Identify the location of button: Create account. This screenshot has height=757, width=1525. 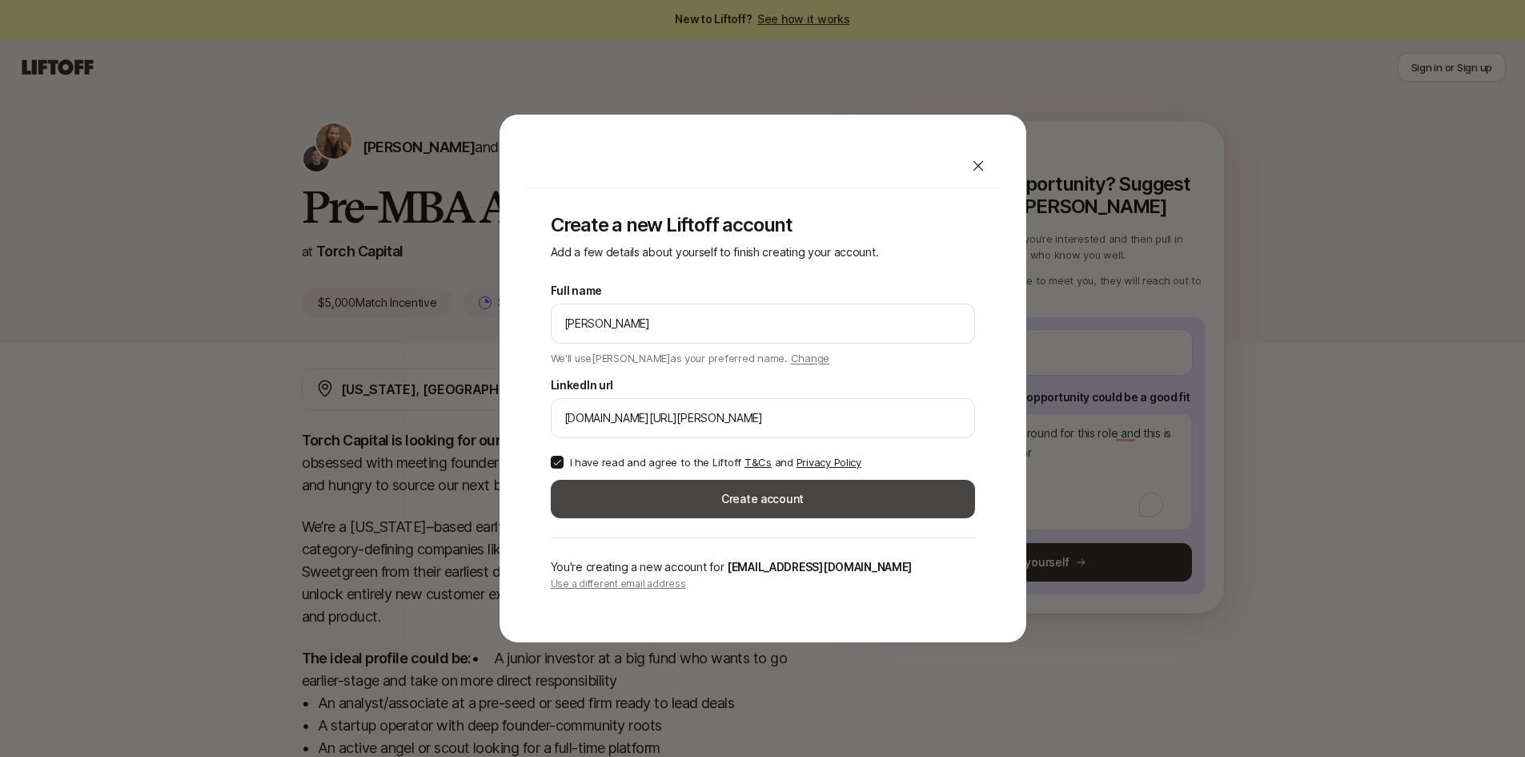
(763, 499).